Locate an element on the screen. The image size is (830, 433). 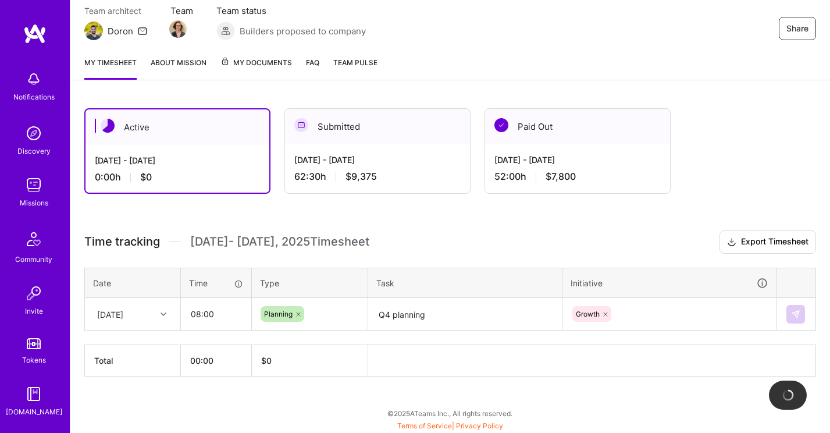
a: Privacy Policy is located at coordinates (479, 425).